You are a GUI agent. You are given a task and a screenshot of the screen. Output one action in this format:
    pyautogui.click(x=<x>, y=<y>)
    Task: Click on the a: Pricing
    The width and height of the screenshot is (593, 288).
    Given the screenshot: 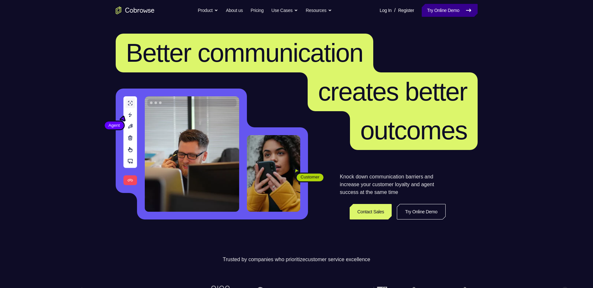 What is the action you would take?
    pyautogui.click(x=257, y=10)
    